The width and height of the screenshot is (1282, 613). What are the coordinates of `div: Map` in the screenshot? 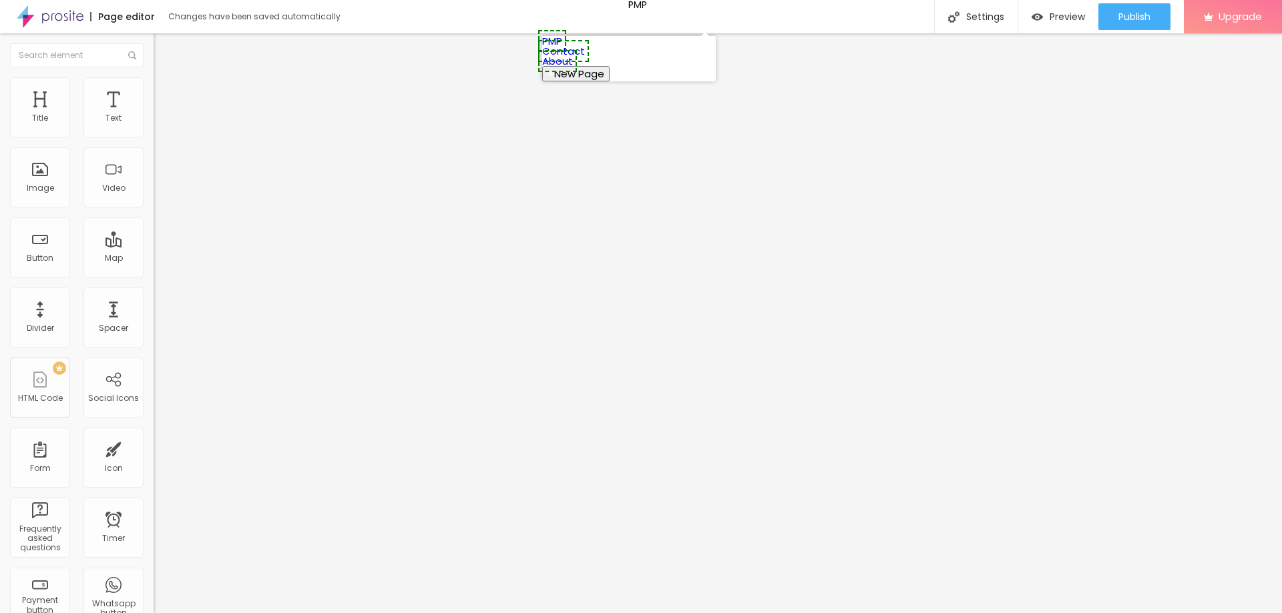 It's located at (113, 258).